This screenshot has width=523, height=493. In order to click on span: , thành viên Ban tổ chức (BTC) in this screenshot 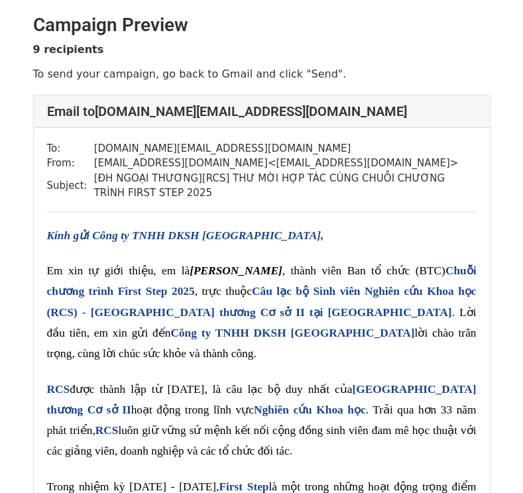, I will do `click(364, 270)`.